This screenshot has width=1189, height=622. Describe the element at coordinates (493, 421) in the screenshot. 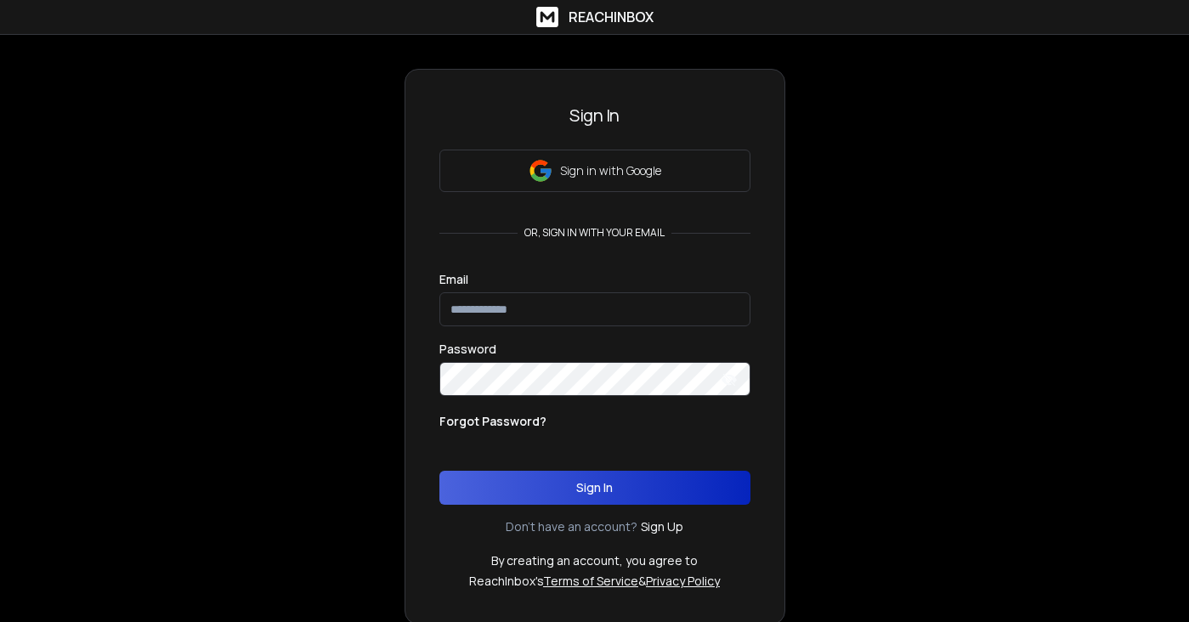

I see `p: Forgot Password?` at that location.